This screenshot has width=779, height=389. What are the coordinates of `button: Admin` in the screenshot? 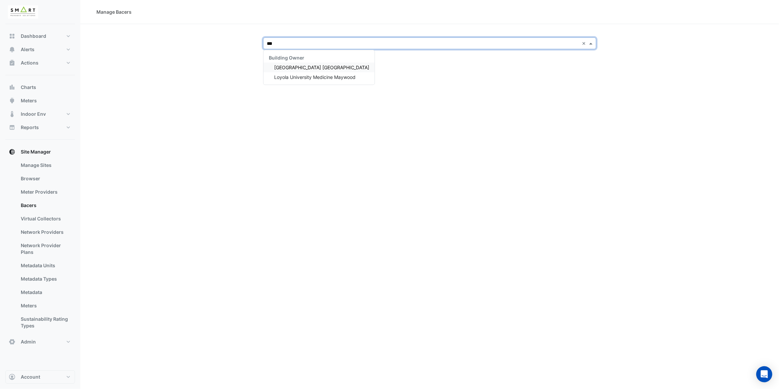 It's located at (40, 342).